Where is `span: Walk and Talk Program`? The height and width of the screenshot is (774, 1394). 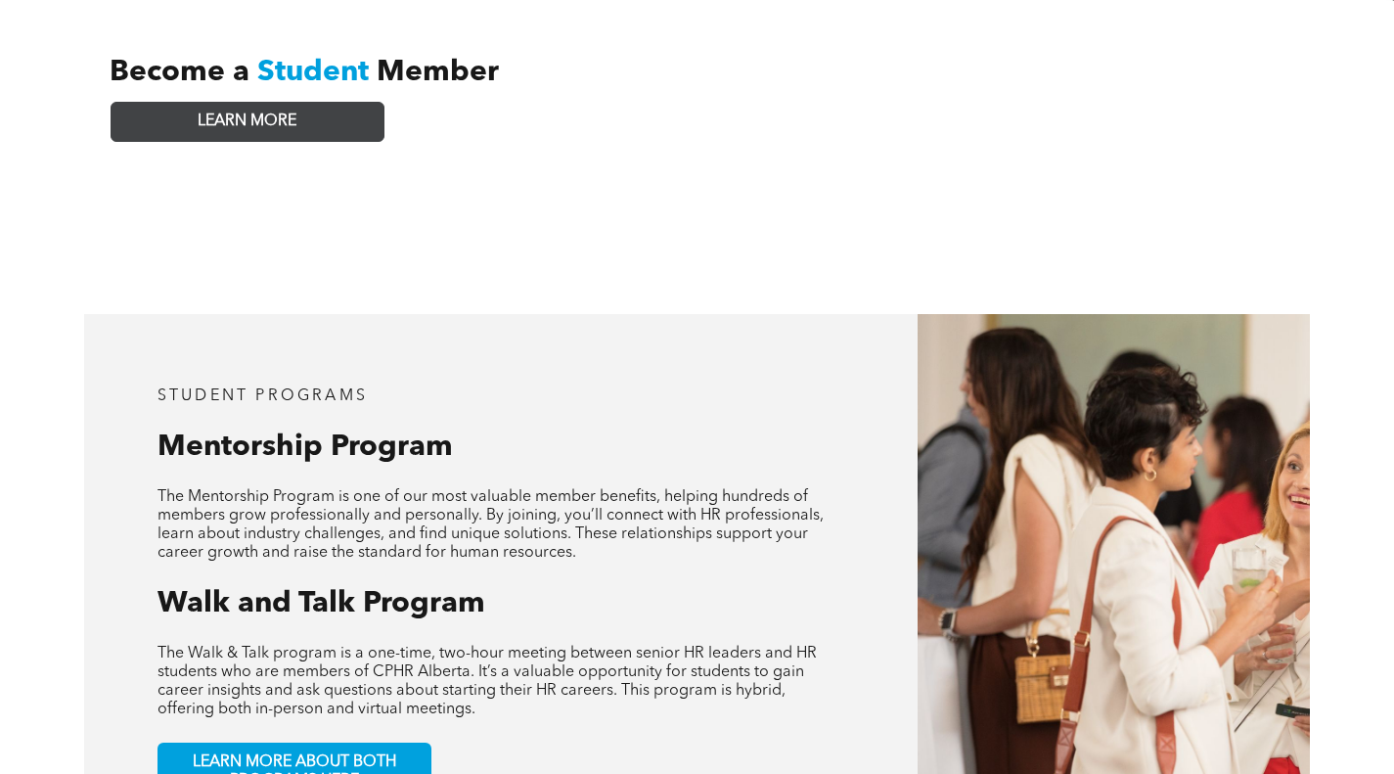
span: Walk and Talk Program is located at coordinates (321, 604).